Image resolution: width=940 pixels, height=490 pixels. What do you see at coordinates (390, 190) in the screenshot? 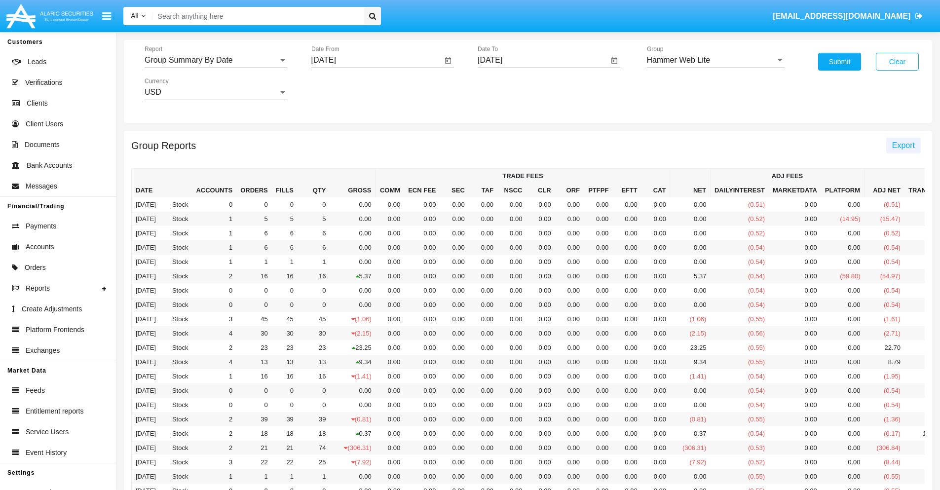
I see `th: Comm` at bounding box center [390, 190].